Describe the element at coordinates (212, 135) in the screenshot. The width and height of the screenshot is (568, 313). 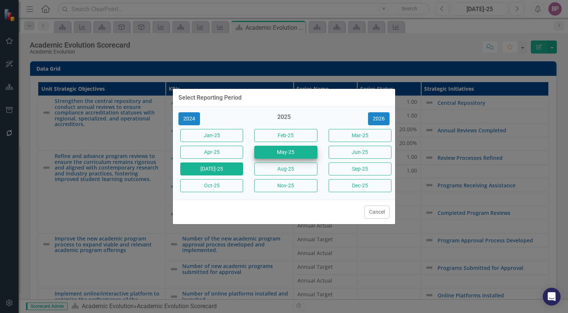
I see `button: Jan-25` at that location.